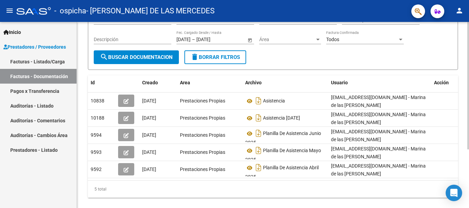 The image size is (469, 208). I want to click on span: Planilla De Asistencia Mayo 2025, so click(283, 155).